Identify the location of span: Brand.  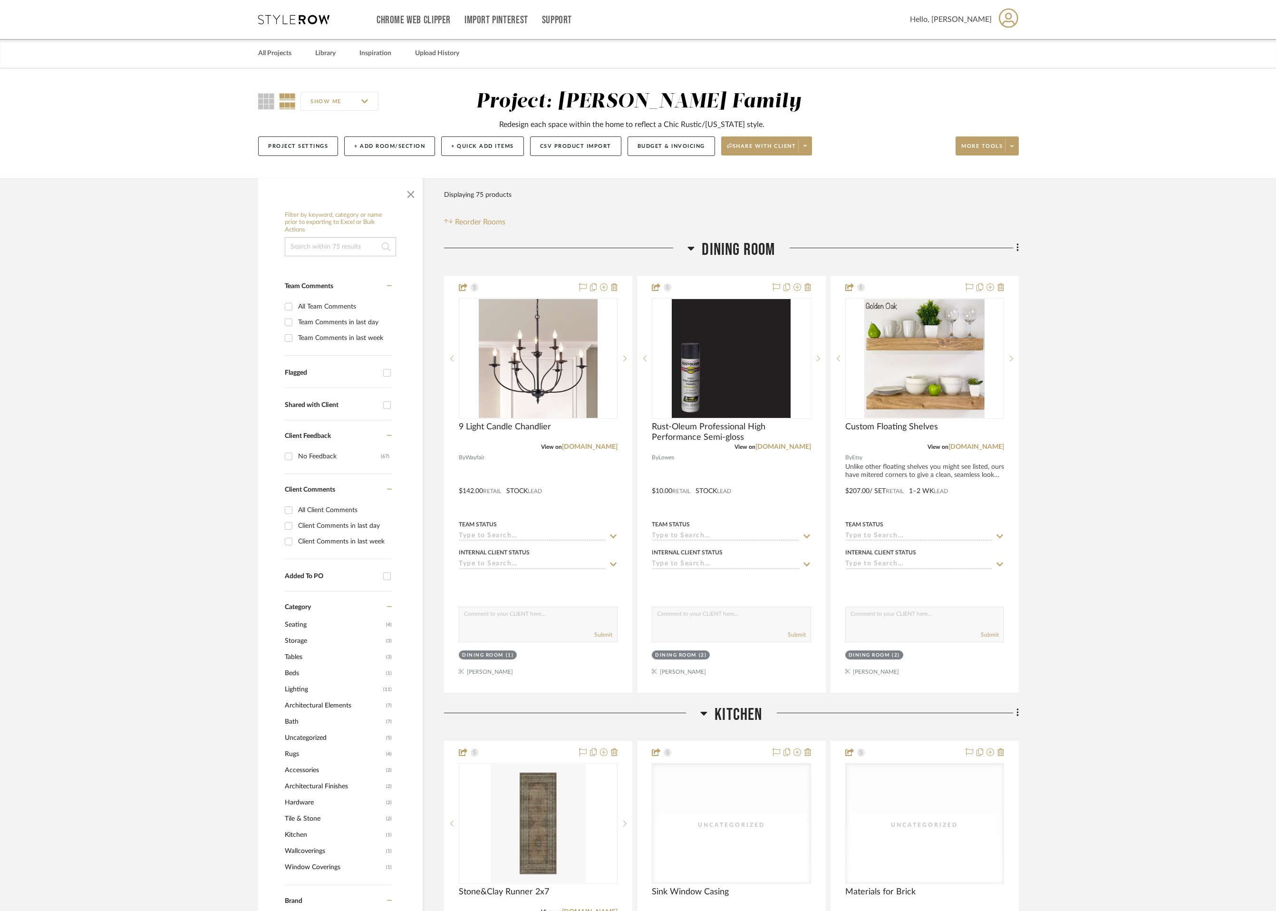
(293, 901).